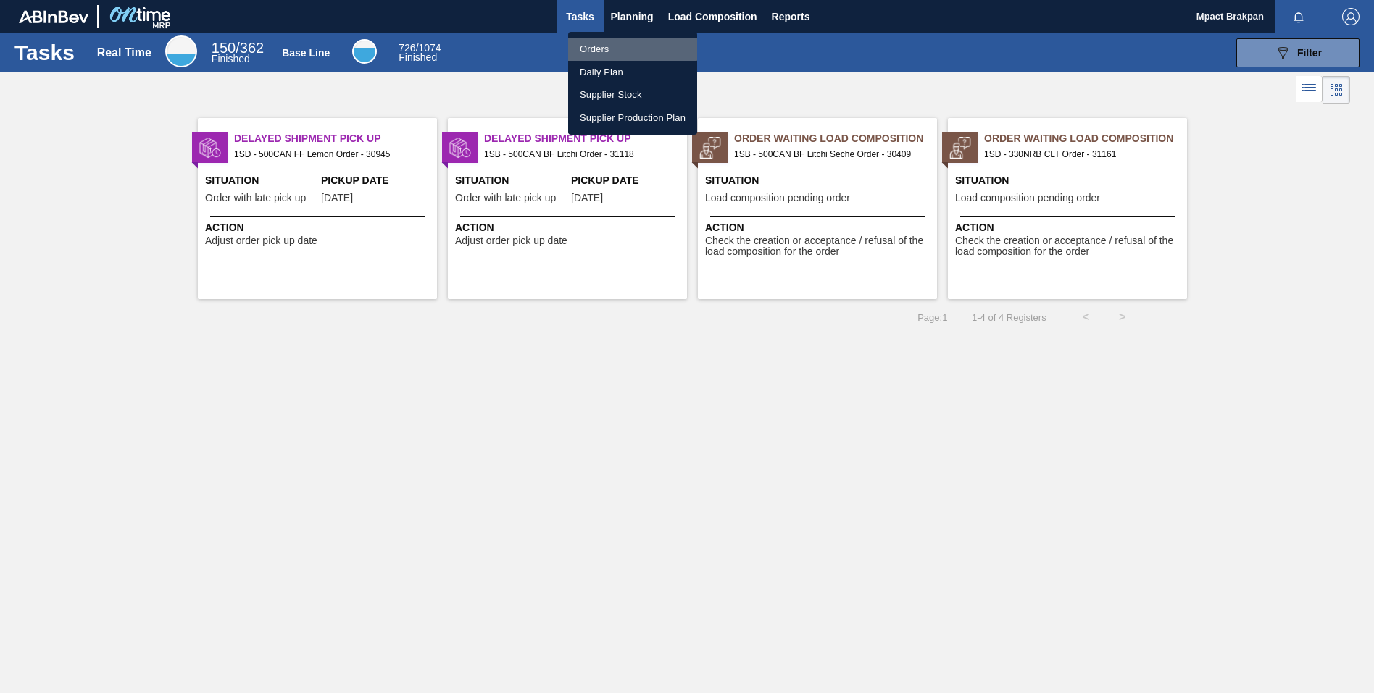 The height and width of the screenshot is (693, 1374). Describe the element at coordinates (633, 95) in the screenshot. I see `li: Supplier Stock` at that location.